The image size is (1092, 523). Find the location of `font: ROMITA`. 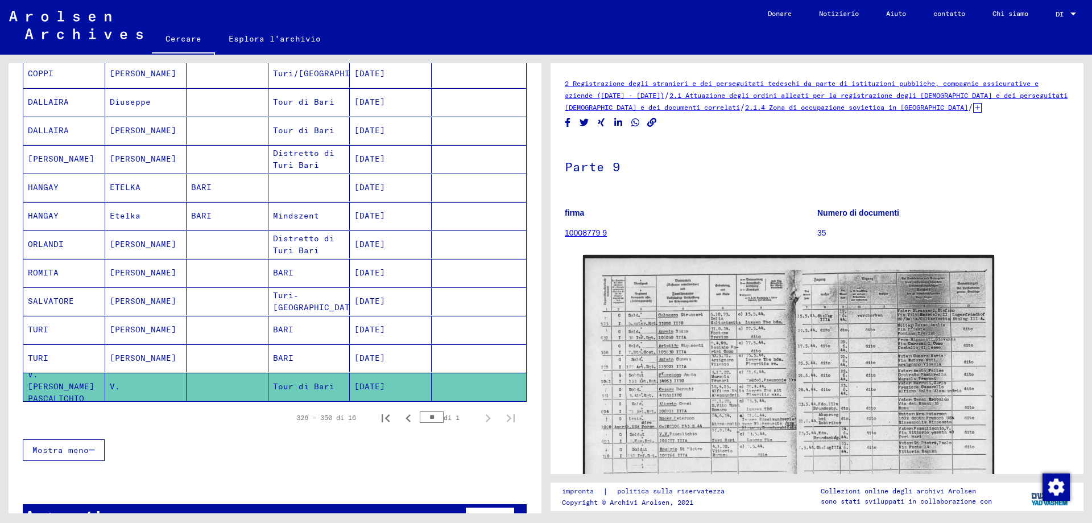

font: ROMITA is located at coordinates (43, 272).